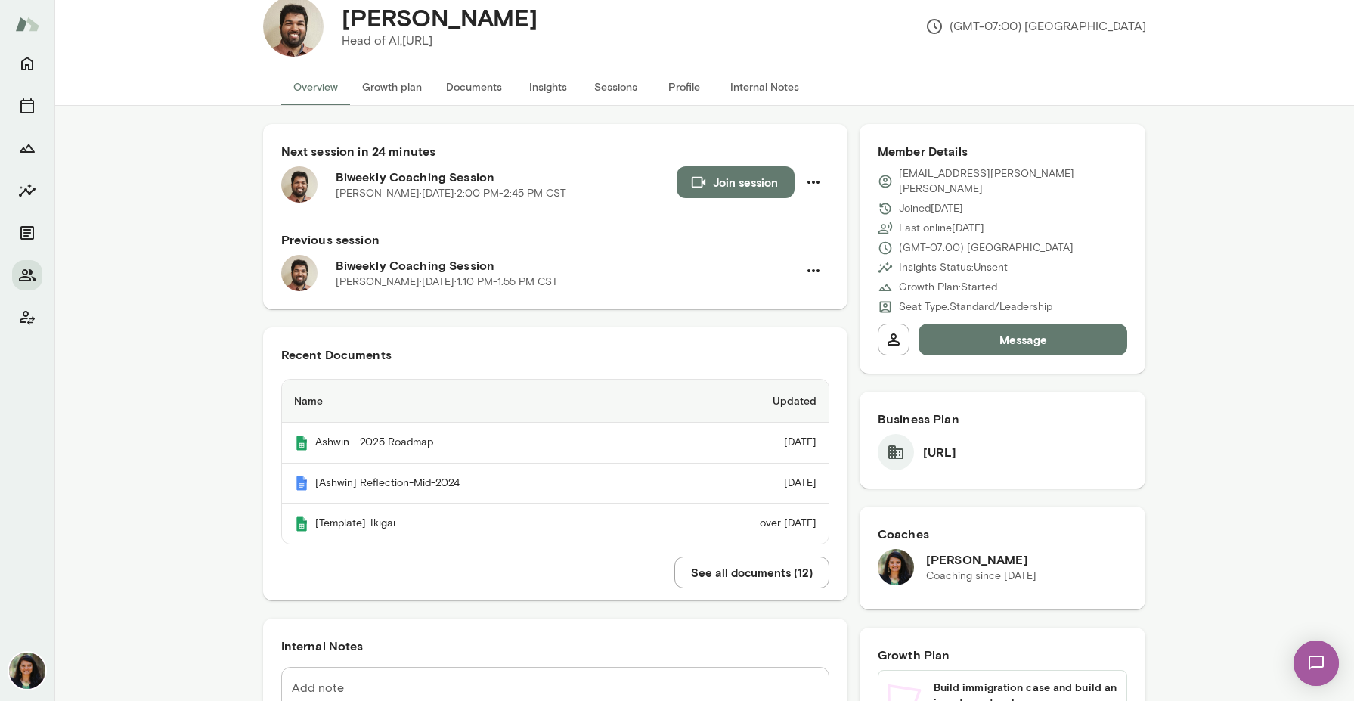 The image size is (1354, 701). I want to click on h6: Coaches, so click(1002, 534).